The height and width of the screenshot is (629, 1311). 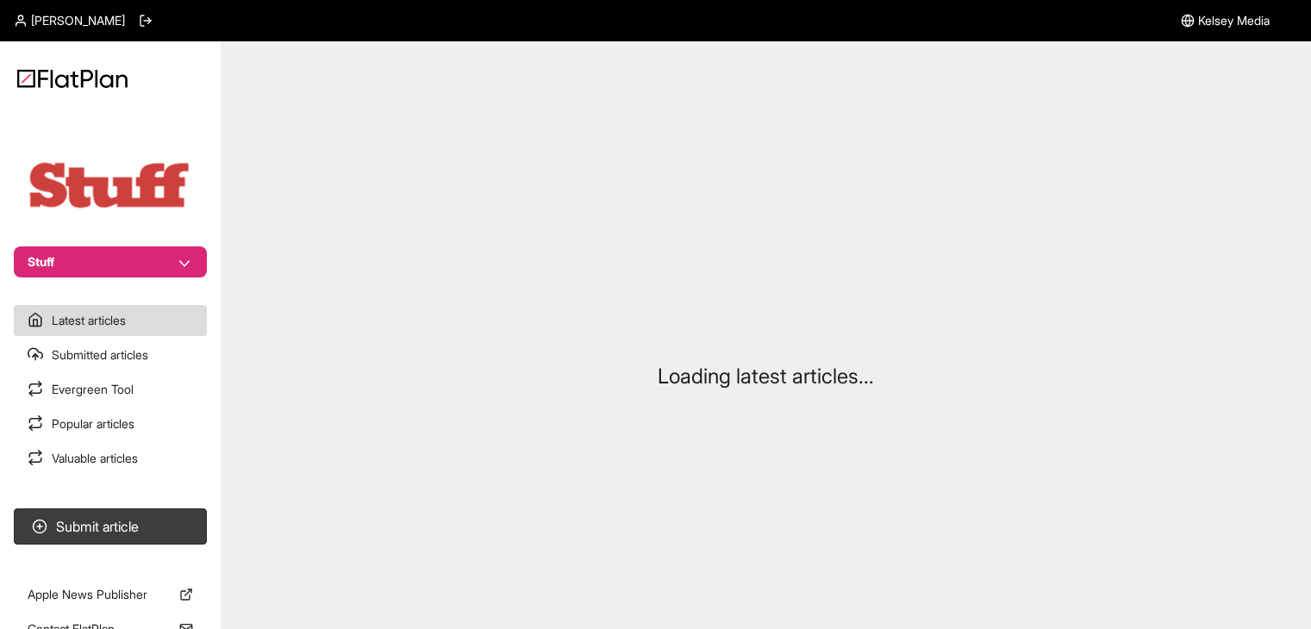 I want to click on a: Latest articles, so click(x=110, y=321).